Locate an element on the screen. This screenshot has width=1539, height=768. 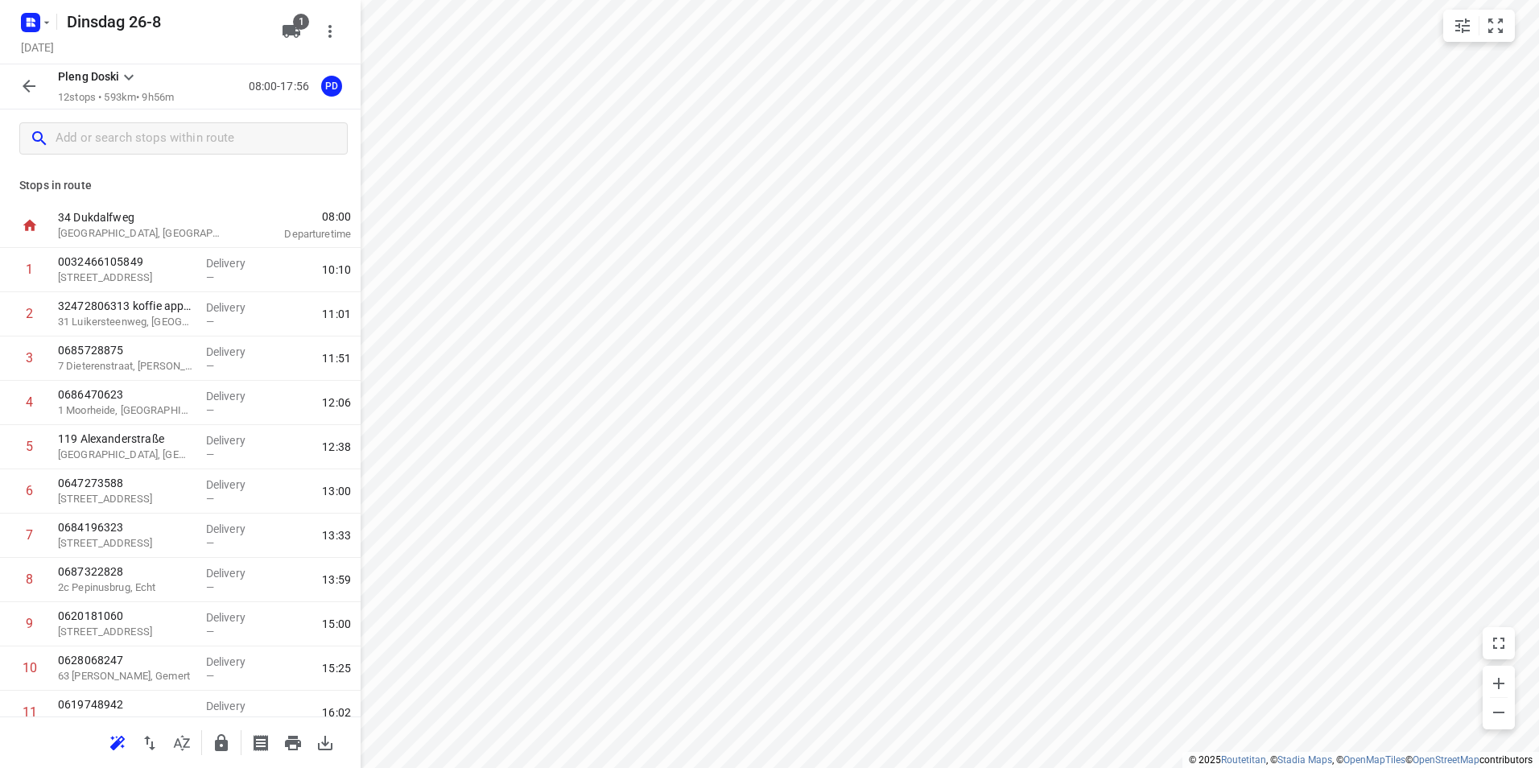
span: 11:01 is located at coordinates (336, 314).